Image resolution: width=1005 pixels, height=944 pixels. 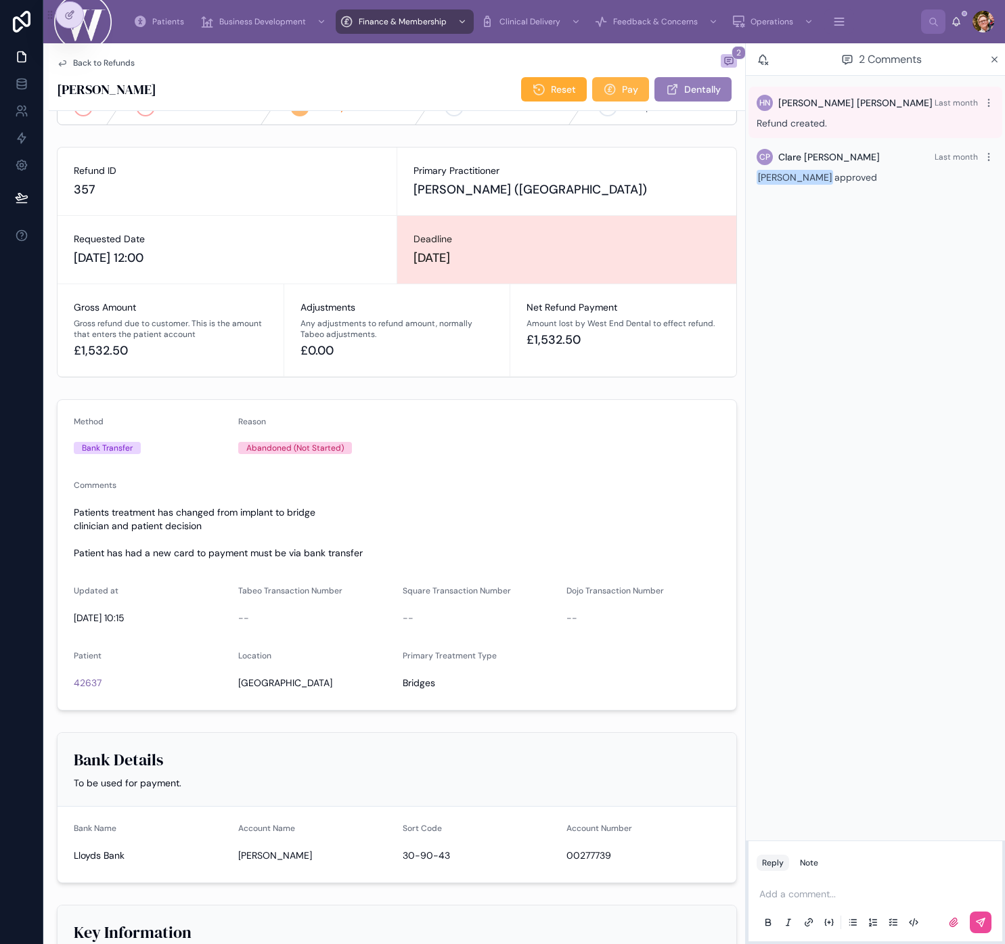 I want to click on span: Gross Amount, so click(x=170, y=307).